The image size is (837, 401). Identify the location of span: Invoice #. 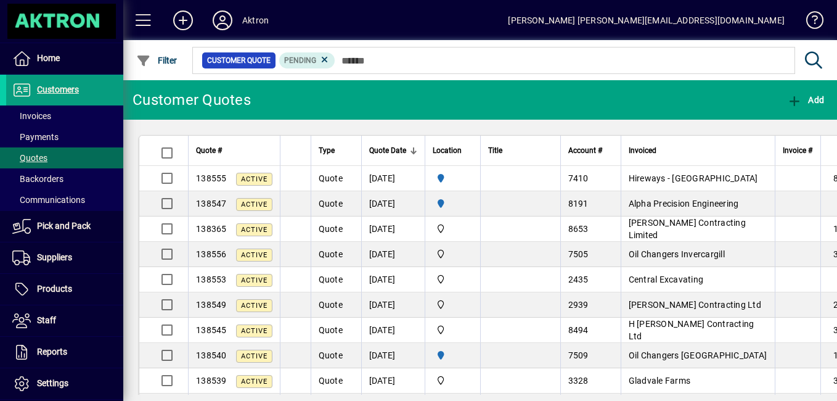
(798, 150).